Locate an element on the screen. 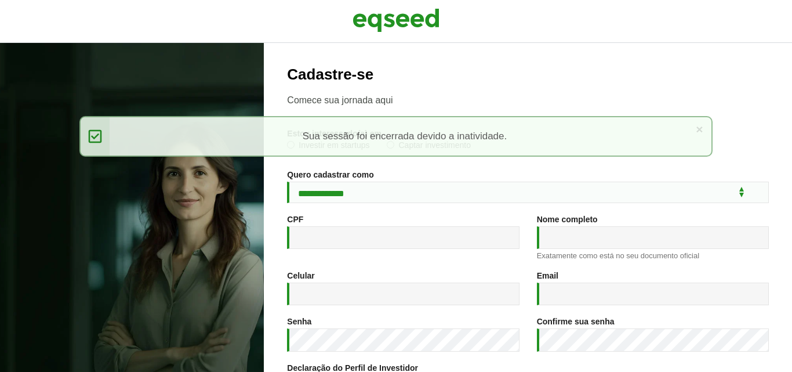  div: Exatamente como está no seu documento oficial is located at coordinates (653, 255).